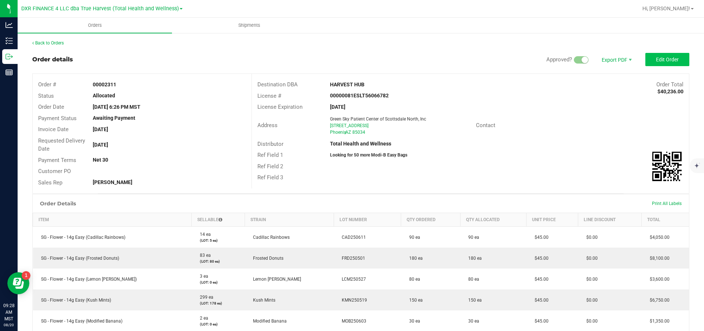 This screenshot has height=331, width=704. I want to click on span: 3 ea, so click(202, 276).